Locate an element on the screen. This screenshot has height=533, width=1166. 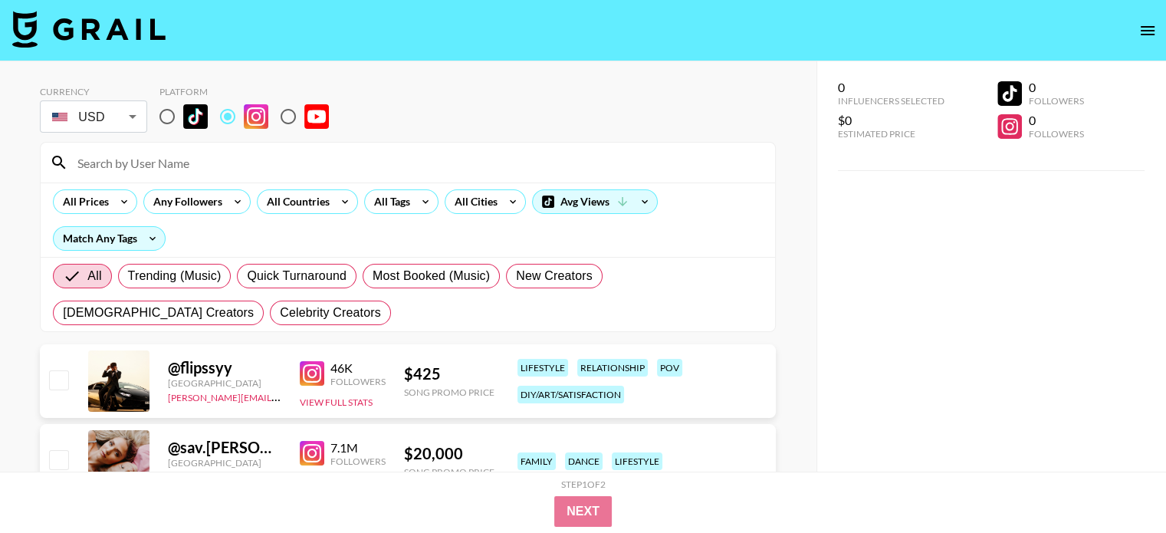
button: Next is located at coordinates (582, 511).